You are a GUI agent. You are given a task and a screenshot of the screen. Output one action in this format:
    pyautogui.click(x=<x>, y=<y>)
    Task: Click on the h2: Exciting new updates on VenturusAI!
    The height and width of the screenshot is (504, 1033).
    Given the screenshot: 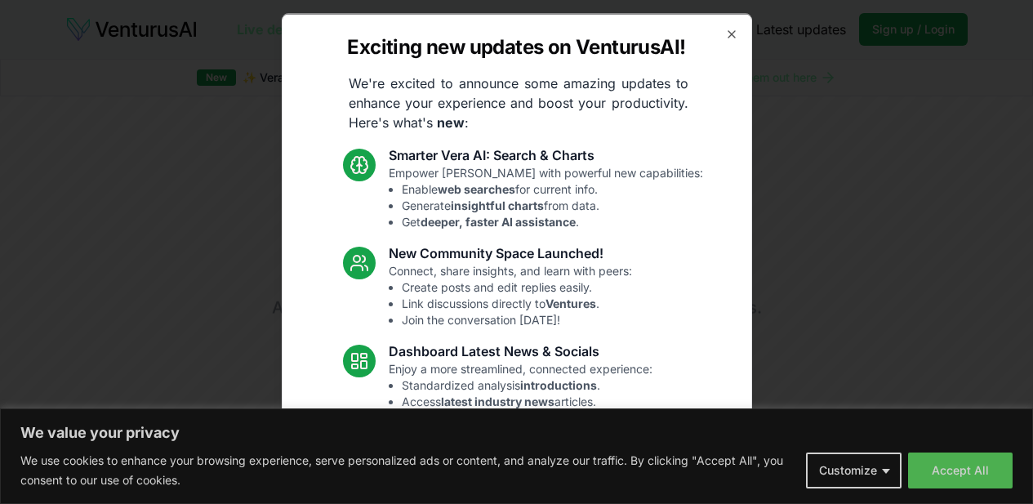 What is the action you would take?
    pyautogui.click(x=516, y=47)
    